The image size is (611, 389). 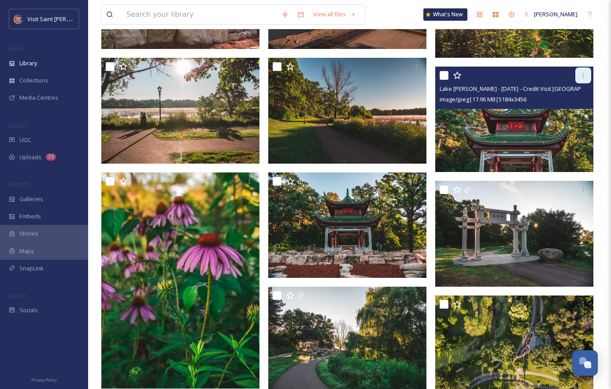 What do you see at coordinates (514, 233) in the screenshot?
I see `img: Lake Phalen - July 2020 - Credit Visit Saint Paul-1.jpg` at bounding box center [514, 233].